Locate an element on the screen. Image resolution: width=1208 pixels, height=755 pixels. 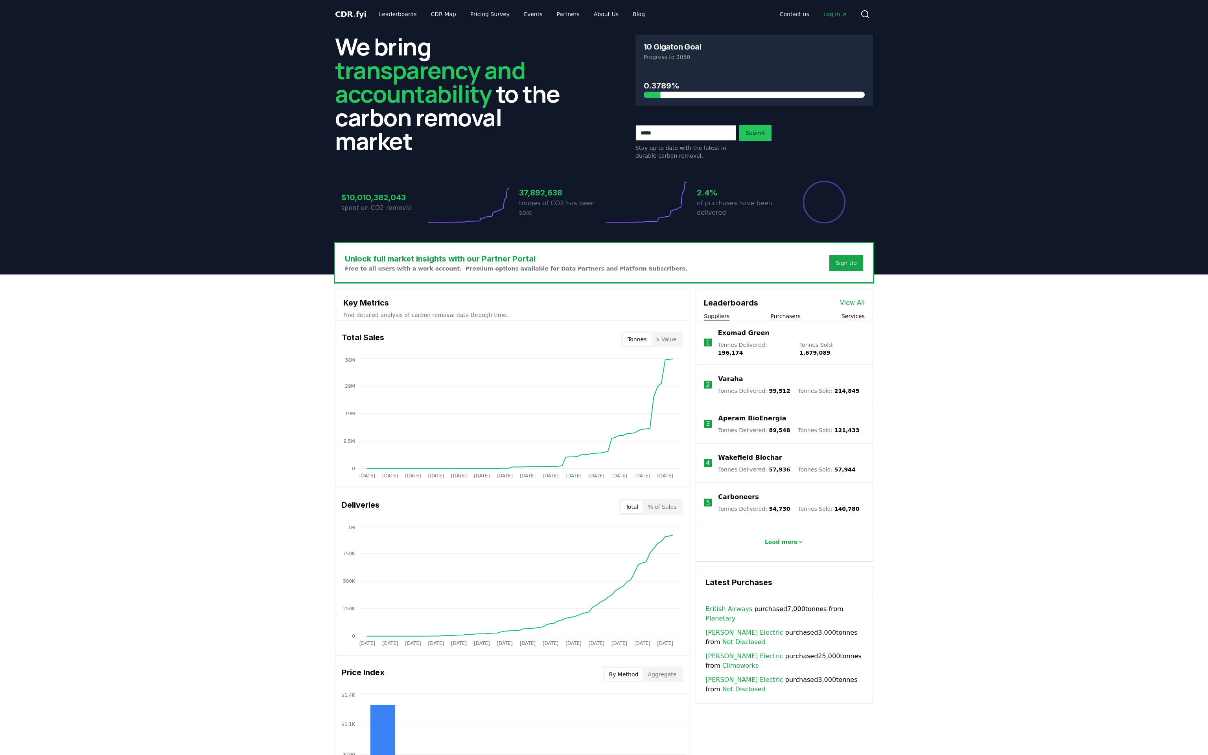
span: purchased 3,000 tonnes from is located at coordinates (784, 685).